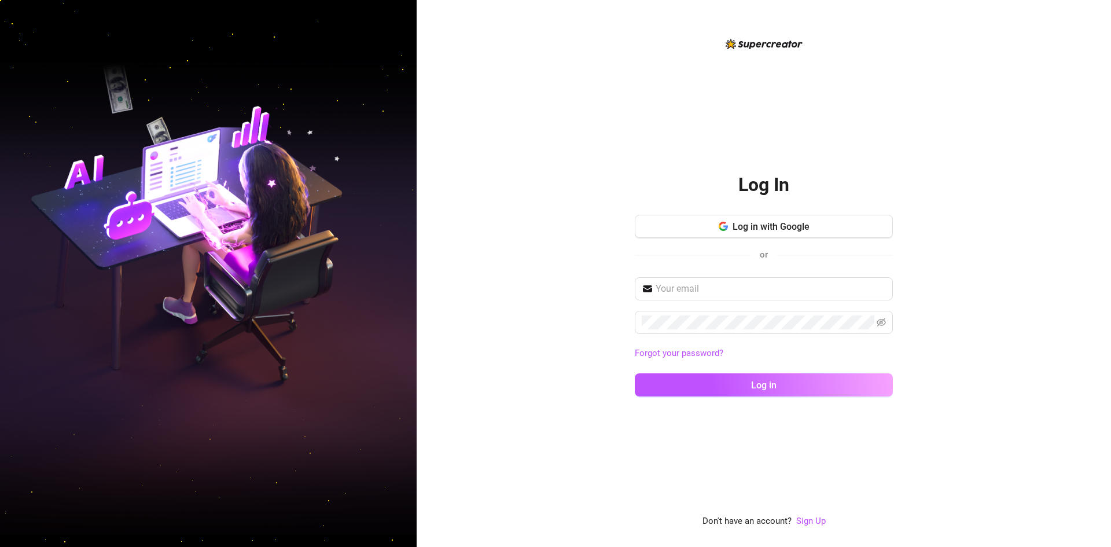 The height and width of the screenshot is (547, 1111). Describe the element at coordinates (764, 185) in the screenshot. I see `h2: Log In` at that location.